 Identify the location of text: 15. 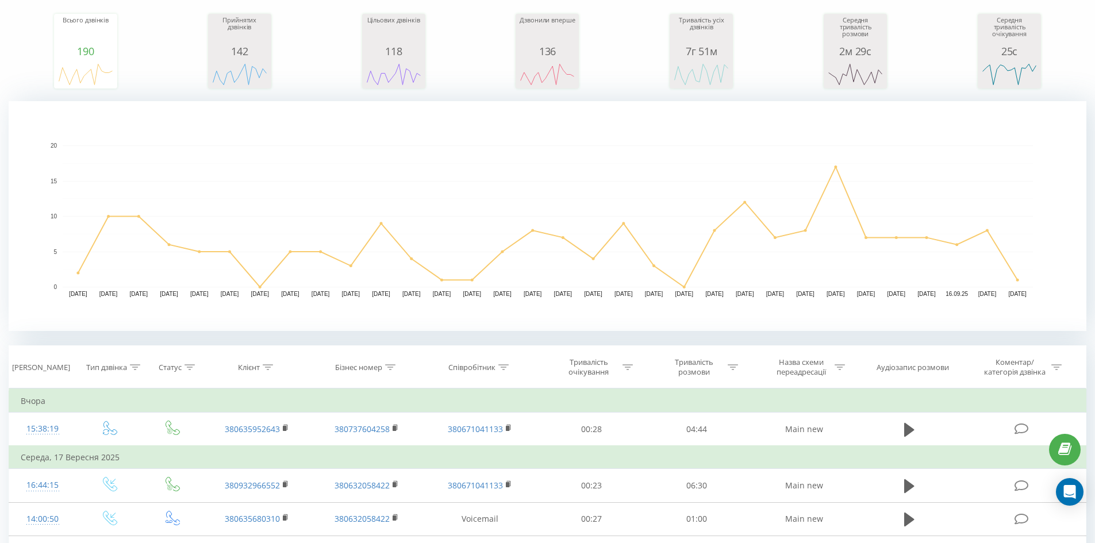
(54, 181).